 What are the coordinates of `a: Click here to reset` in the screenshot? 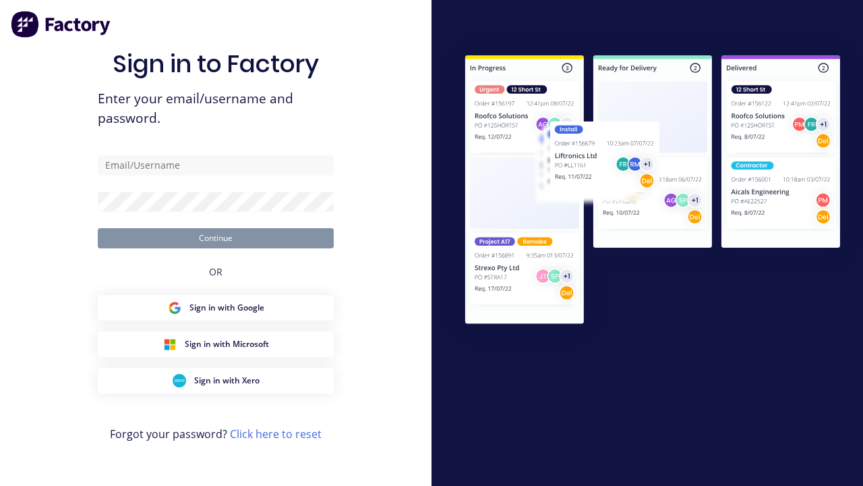 It's located at (276, 434).